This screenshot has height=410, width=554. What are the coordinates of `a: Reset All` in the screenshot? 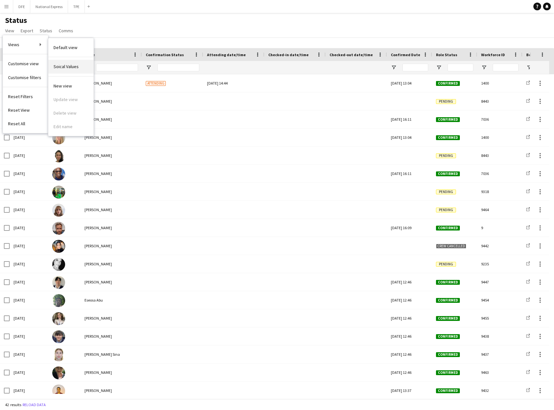 It's located at (25, 124).